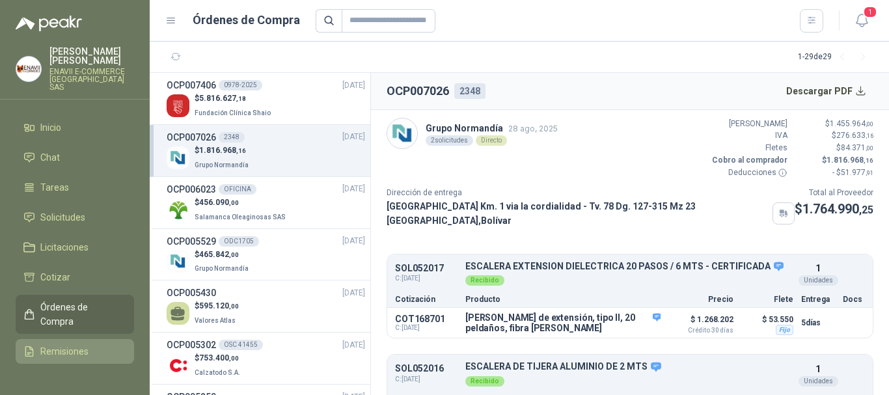 This screenshot has width=889, height=395. What do you see at coordinates (246, 20) in the screenshot?
I see `h1: Órdenes de Compra` at bounding box center [246, 20].